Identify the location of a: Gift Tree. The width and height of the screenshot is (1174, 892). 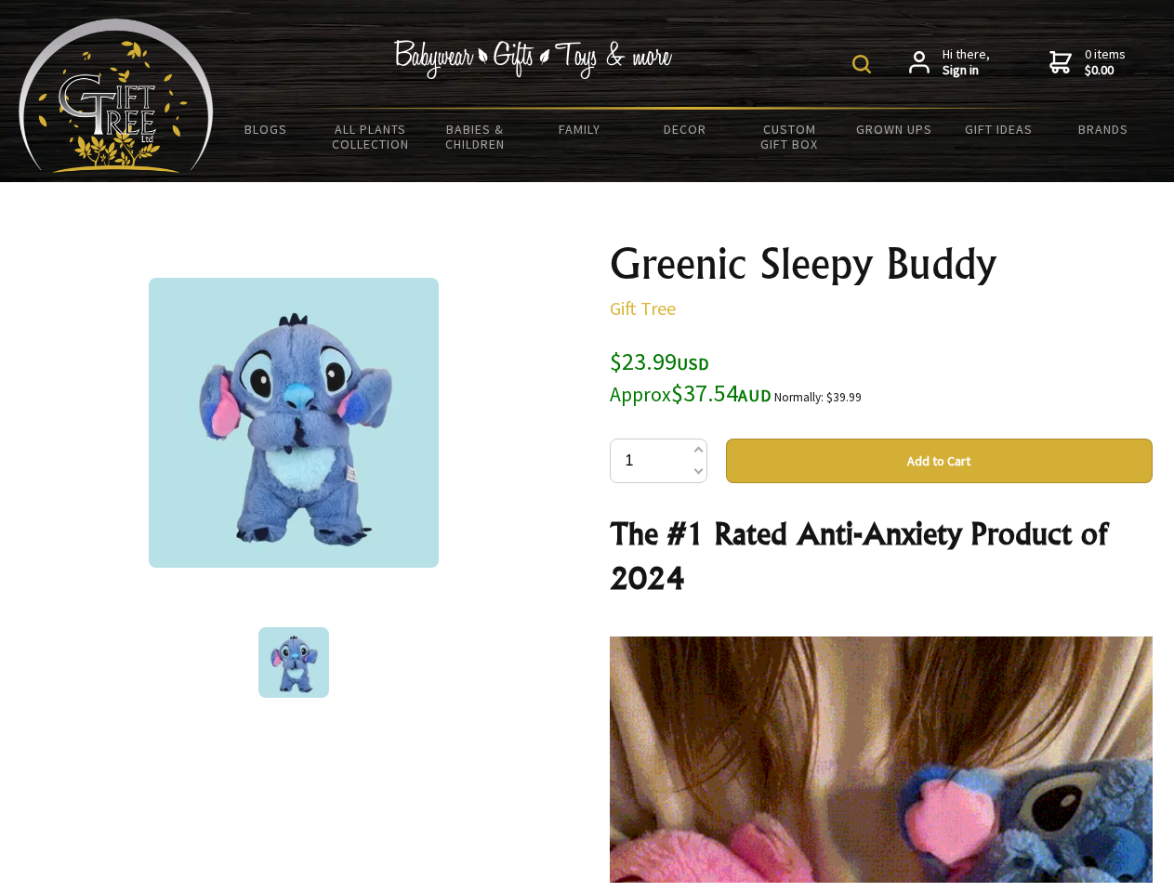
(642, 308).